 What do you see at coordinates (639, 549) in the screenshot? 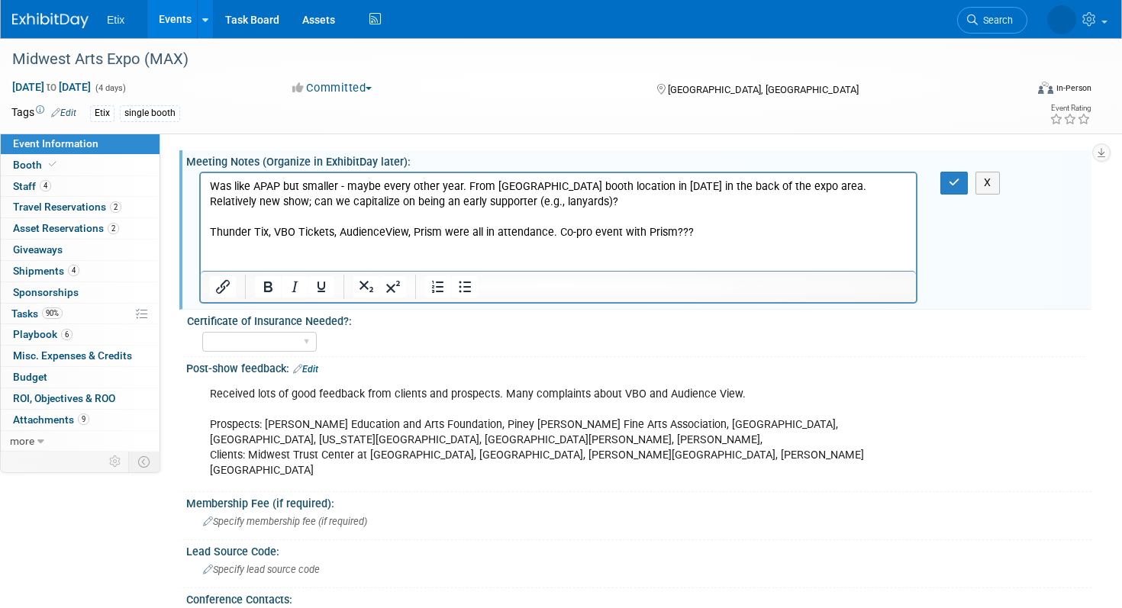
I see `div: Lead Source Code:` at bounding box center [639, 549].